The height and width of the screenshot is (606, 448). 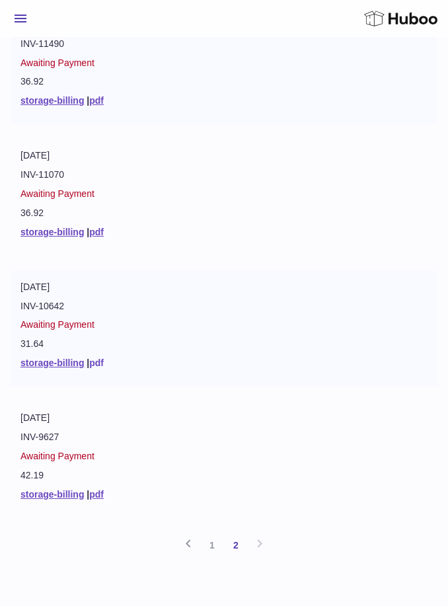 What do you see at coordinates (224, 178) in the screenshot?
I see `td: INV-11070` at bounding box center [224, 178].